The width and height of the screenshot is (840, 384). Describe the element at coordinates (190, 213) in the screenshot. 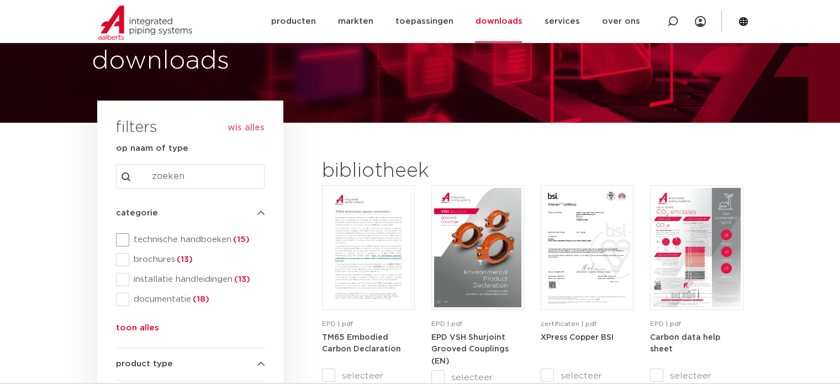

I see `h4: categorie` at that location.